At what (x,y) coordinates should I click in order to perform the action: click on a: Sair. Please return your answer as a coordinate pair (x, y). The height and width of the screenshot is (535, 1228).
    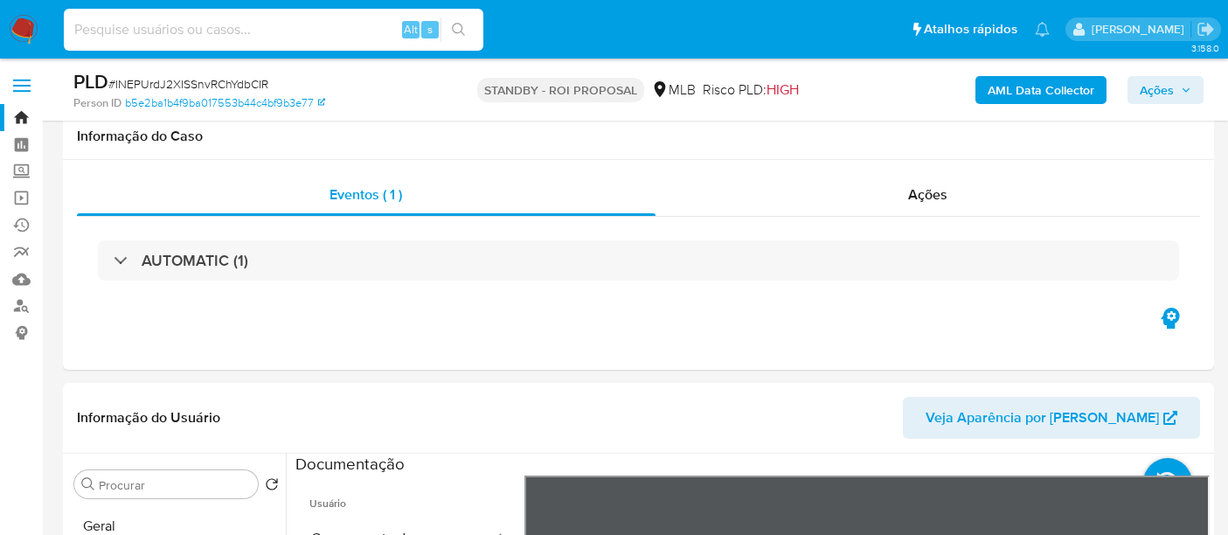
    Looking at the image, I should click on (1206, 29).